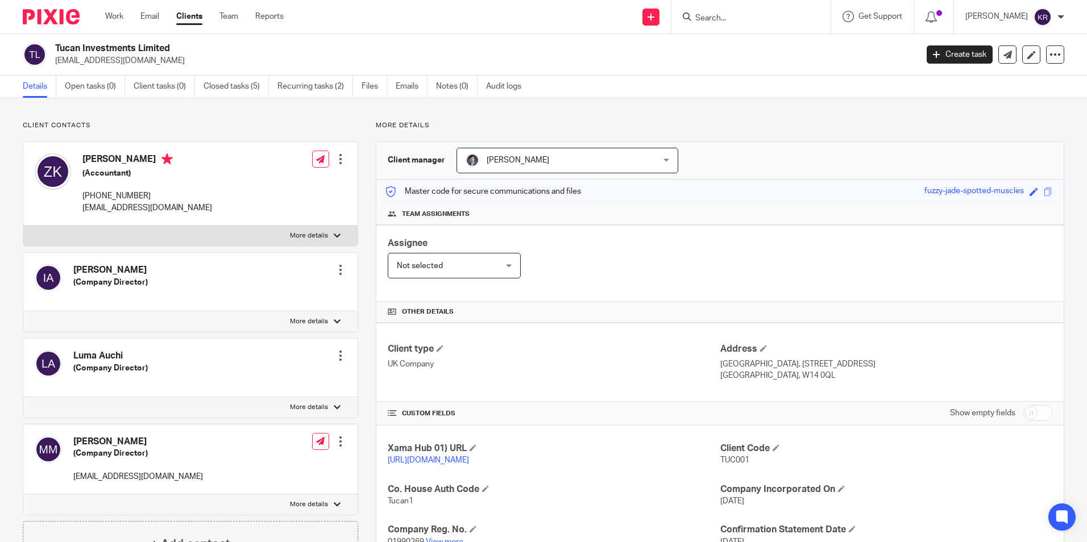 The height and width of the screenshot is (542, 1087). What do you see at coordinates (886, 349) in the screenshot?
I see `h4: Address` at bounding box center [886, 349].